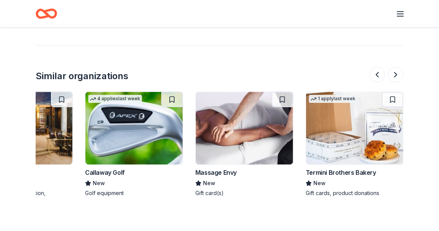 Image resolution: width=439 pixels, height=231 pixels. I want to click on div: Massage Envy, so click(216, 173).